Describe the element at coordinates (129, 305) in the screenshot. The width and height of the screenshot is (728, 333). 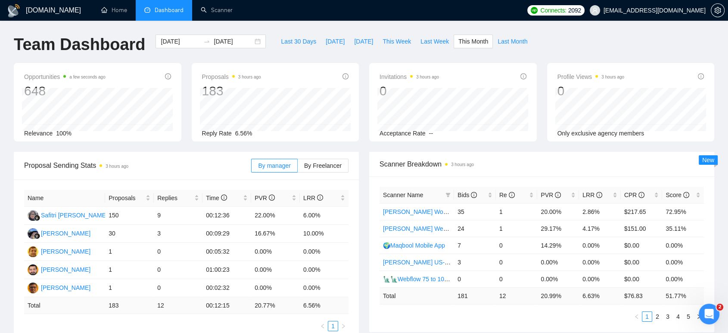
I see `td: 183` at that location.